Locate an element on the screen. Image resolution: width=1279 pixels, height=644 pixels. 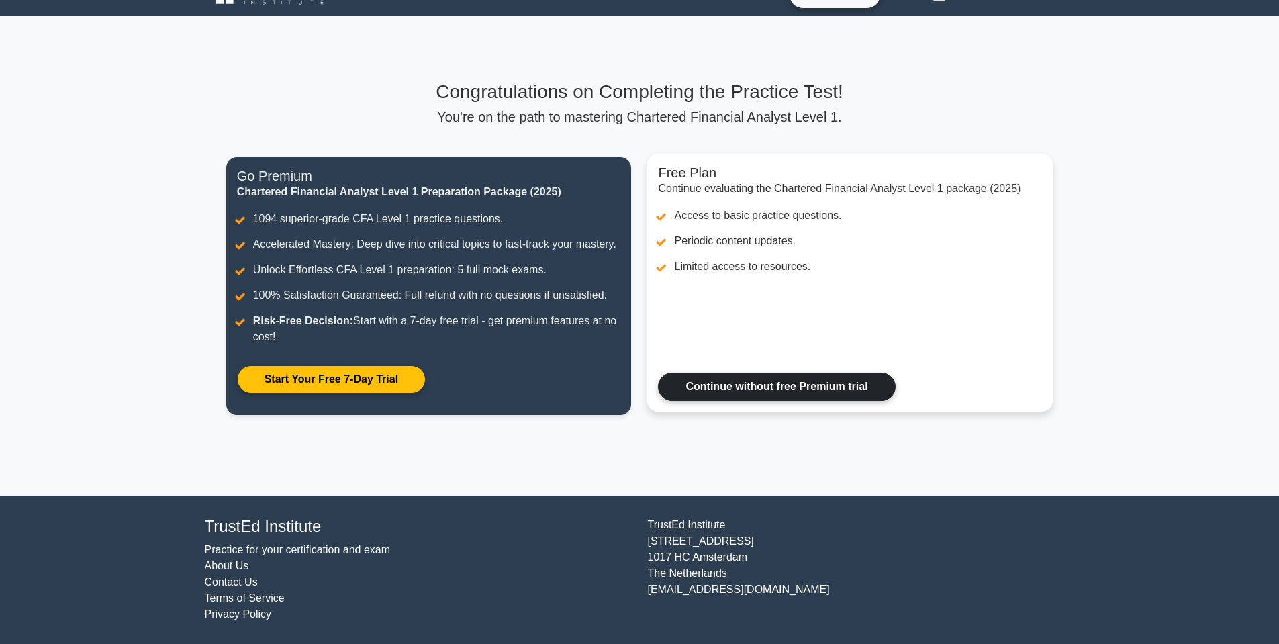
a: Privacy Policy is located at coordinates (238, 613).